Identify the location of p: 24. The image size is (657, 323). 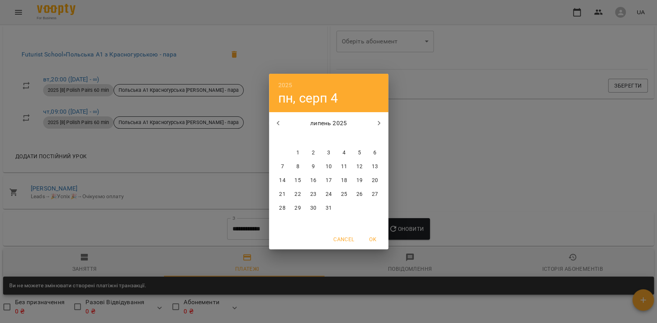
(328, 195).